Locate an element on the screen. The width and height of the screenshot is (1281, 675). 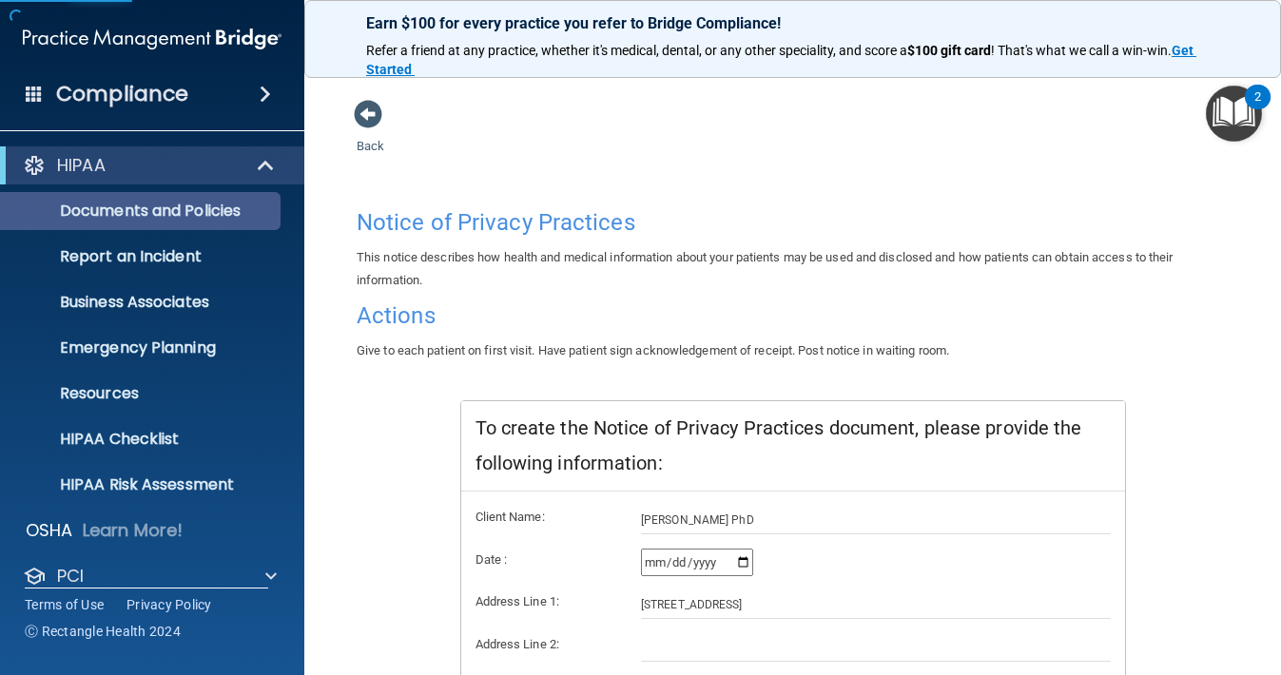
a: Terms of Use is located at coordinates (64, 605).